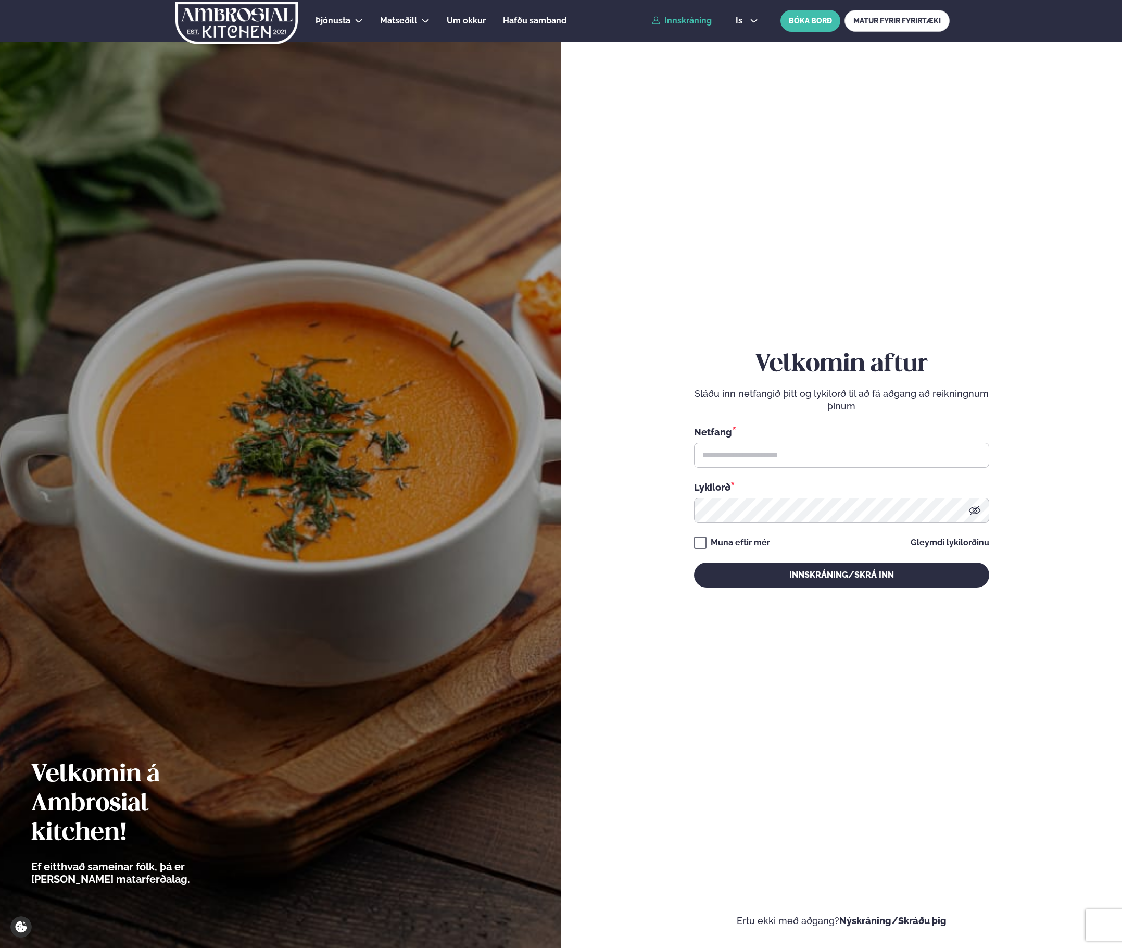 This screenshot has height=948, width=1122. Describe the element at coordinates (466, 21) in the screenshot. I see `a: Um okkur` at that location.